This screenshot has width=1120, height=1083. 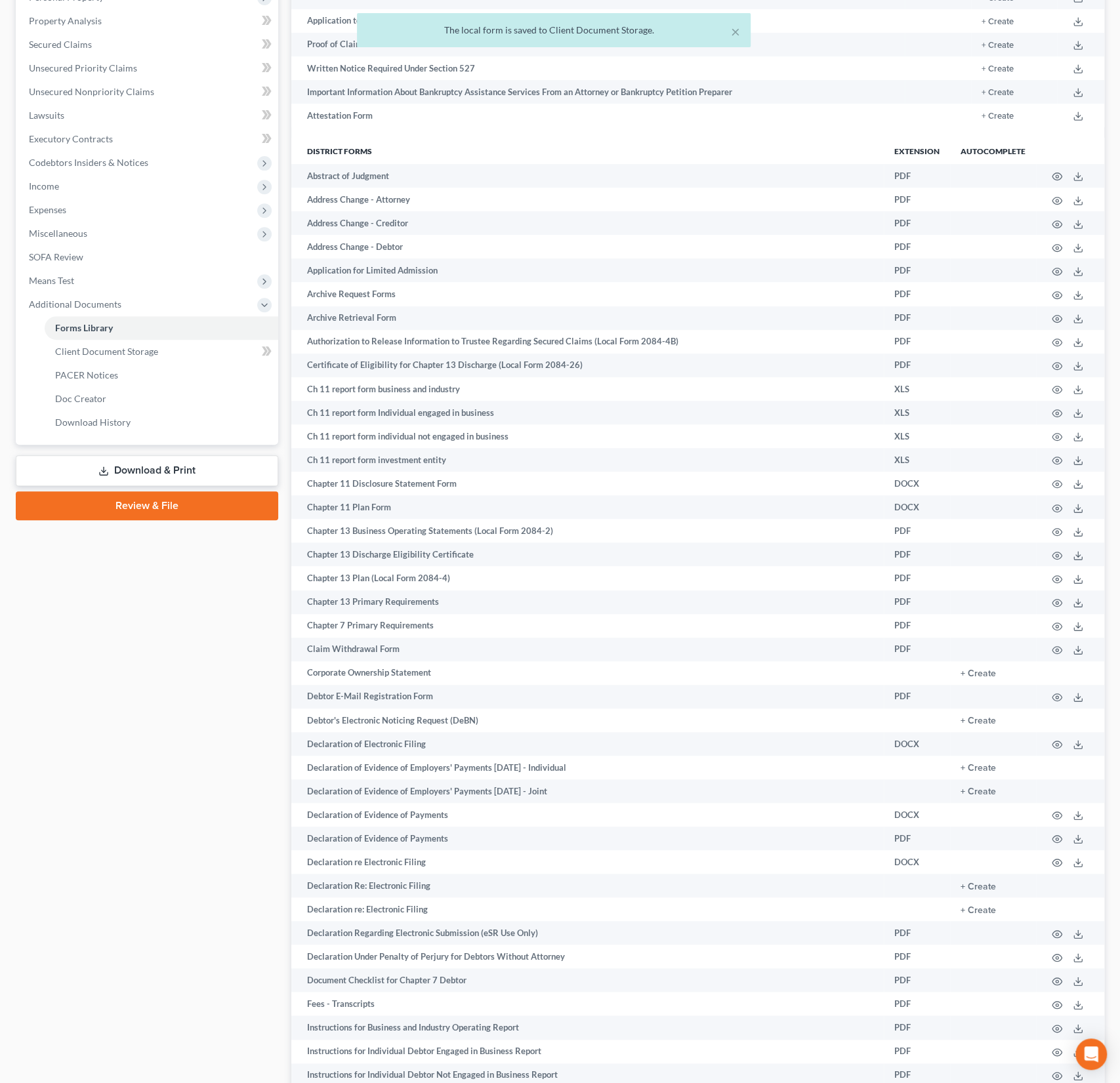 What do you see at coordinates (161, 422) in the screenshot?
I see `a: Download History` at bounding box center [161, 422].